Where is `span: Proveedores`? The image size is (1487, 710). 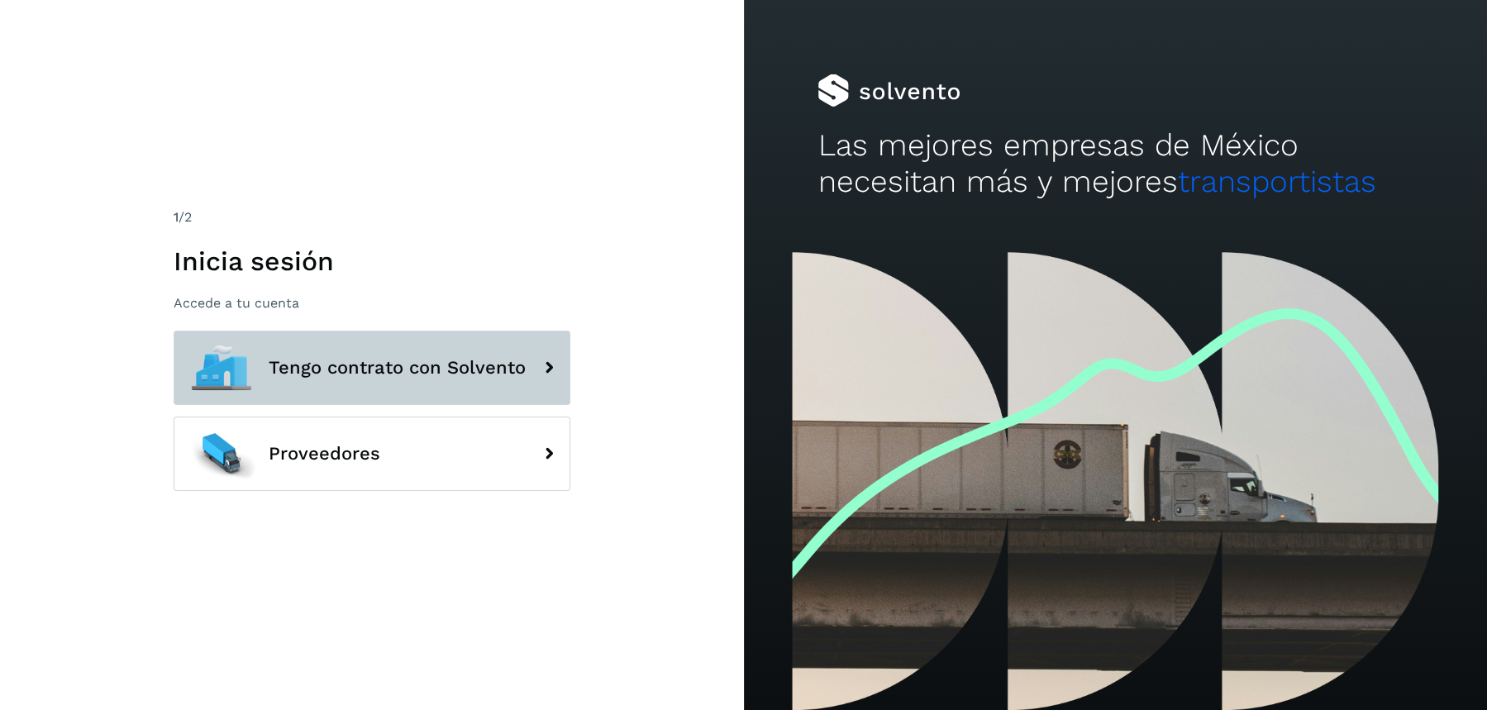
span: Proveedores is located at coordinates (324, 454).